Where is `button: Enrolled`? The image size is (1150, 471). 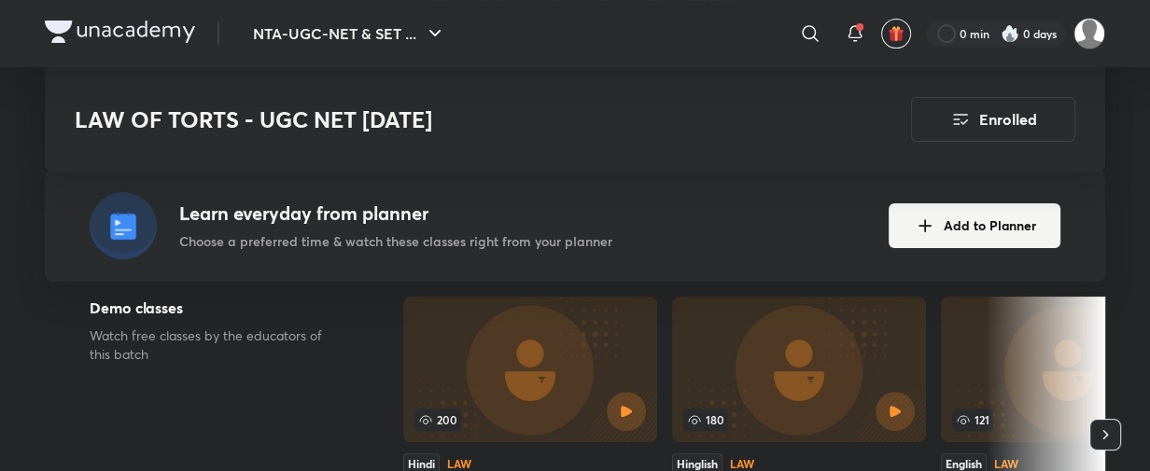 button: Enrolled is located at coordinates (993, 119).